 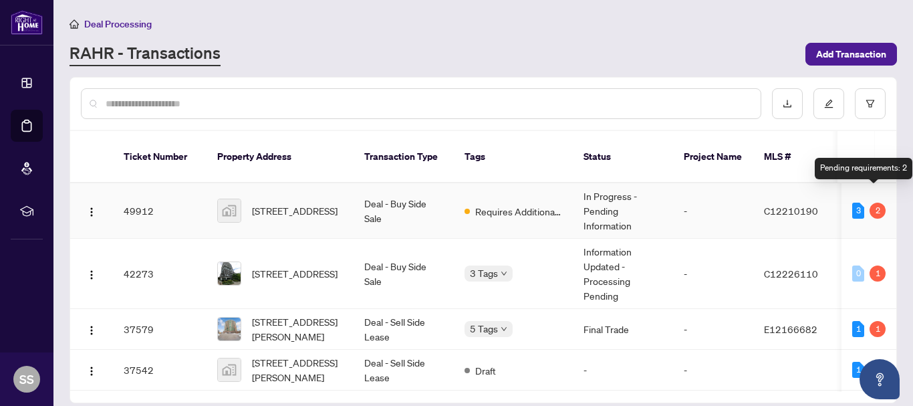 What do you see at coordinates (160, 329) in the screenshot?
I see `td: 37579` at bounding box center [160, 329].